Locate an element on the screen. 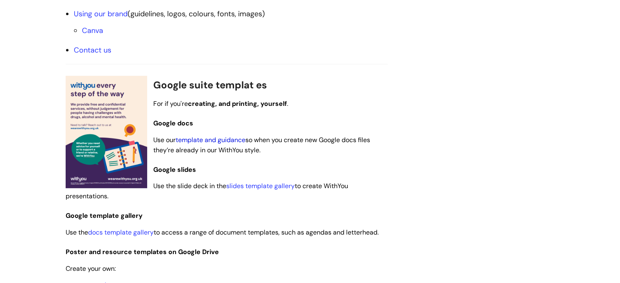  a: slides template gallery is located at coordinates (261, 186).